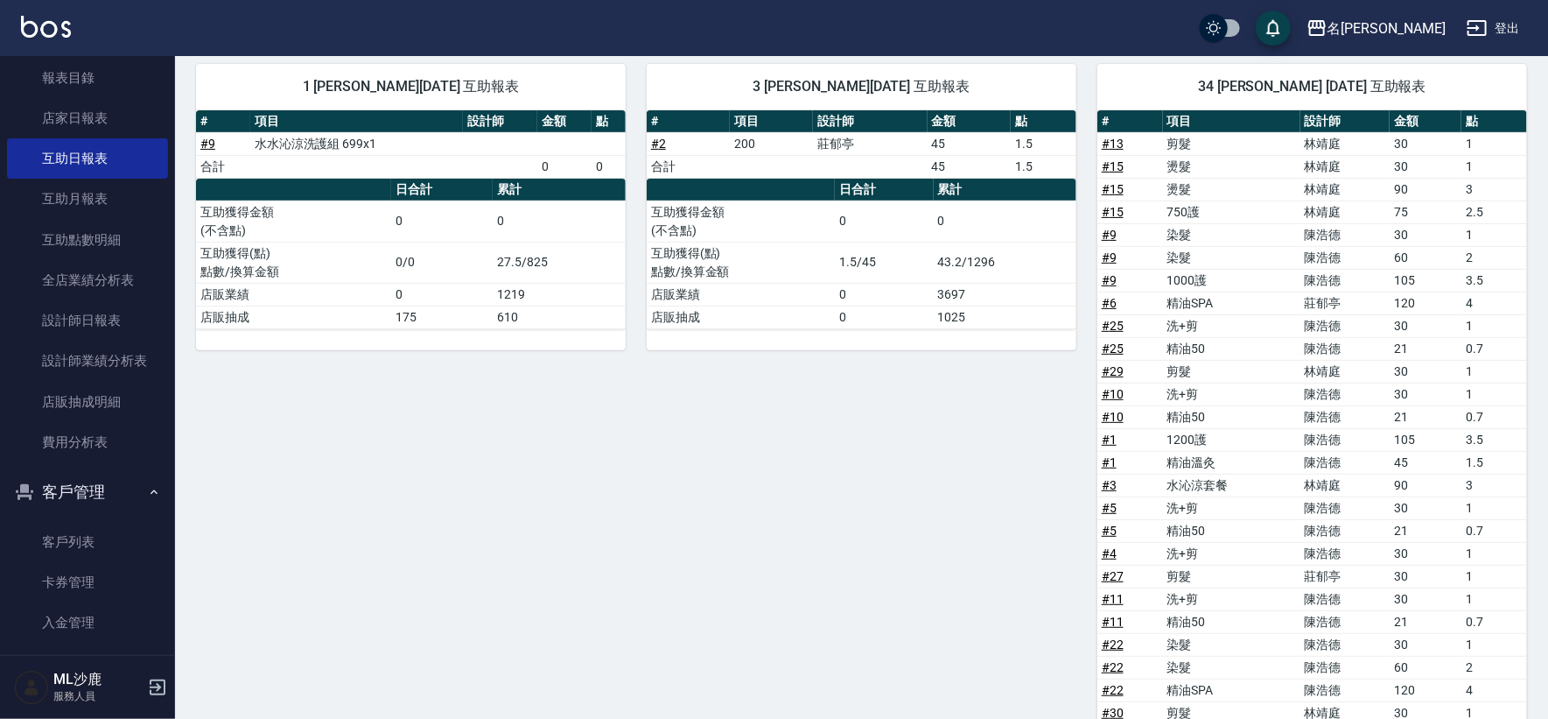  What do you see at coordinates (870, 144) in the screenshot?
I see `td: 莊郁亭` at bounding box center [870, 144].